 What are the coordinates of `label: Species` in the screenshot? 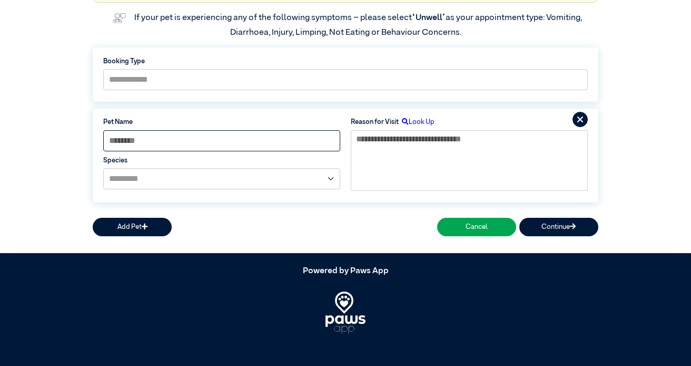 It's located at (222, 160).